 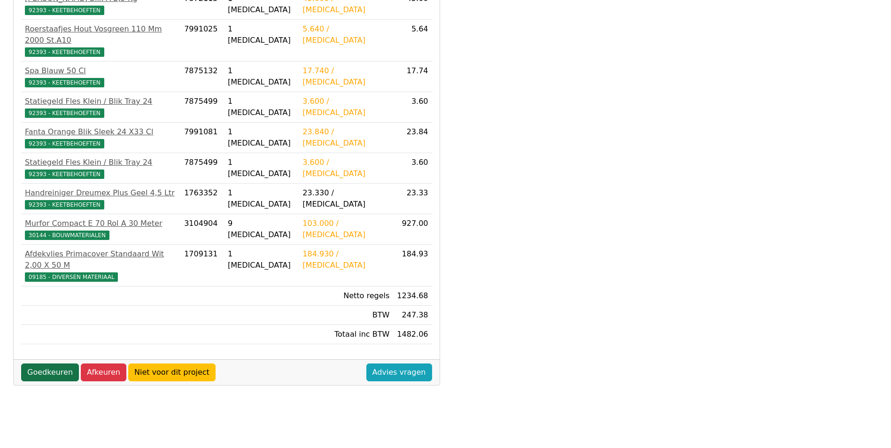 What do you see at coordinates (413, 315) in the screenshot?
I see `td: 247.38` at bounding box center [413, 315].